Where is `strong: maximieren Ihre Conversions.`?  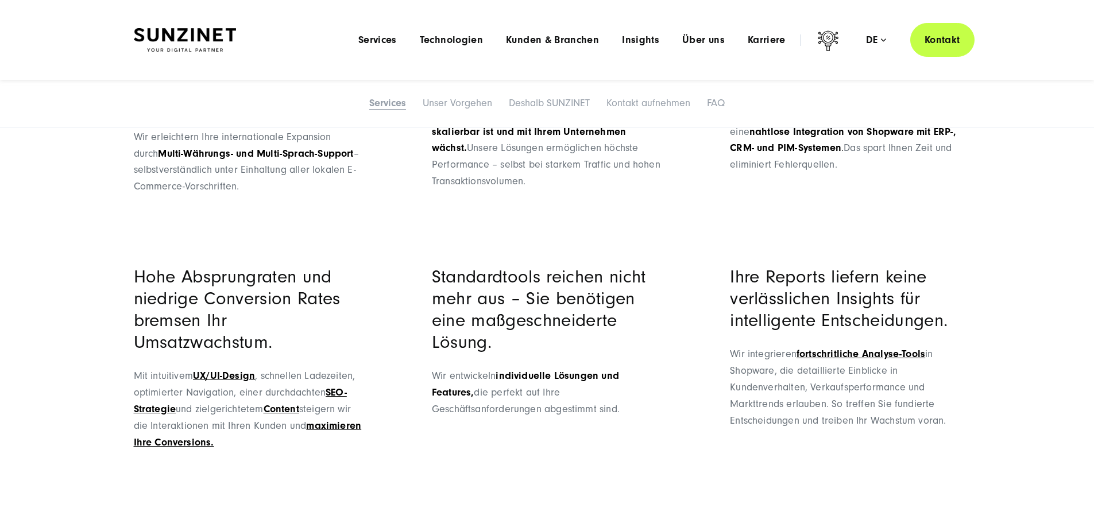
strong: maximieren Ihre Conversions. is located at coordinates (247, 434).